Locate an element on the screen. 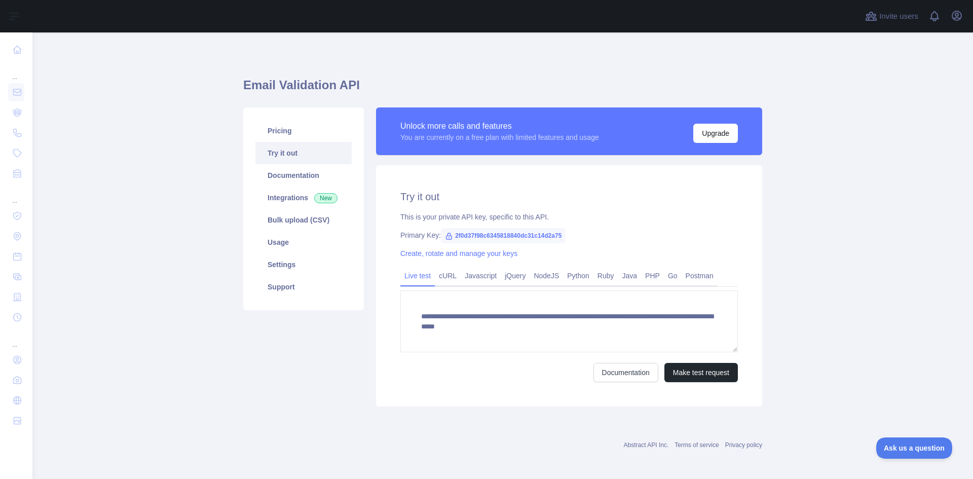 The width and height of the screenshot is (973, 479). a: NodeJS is located at coordinates (546, 276).